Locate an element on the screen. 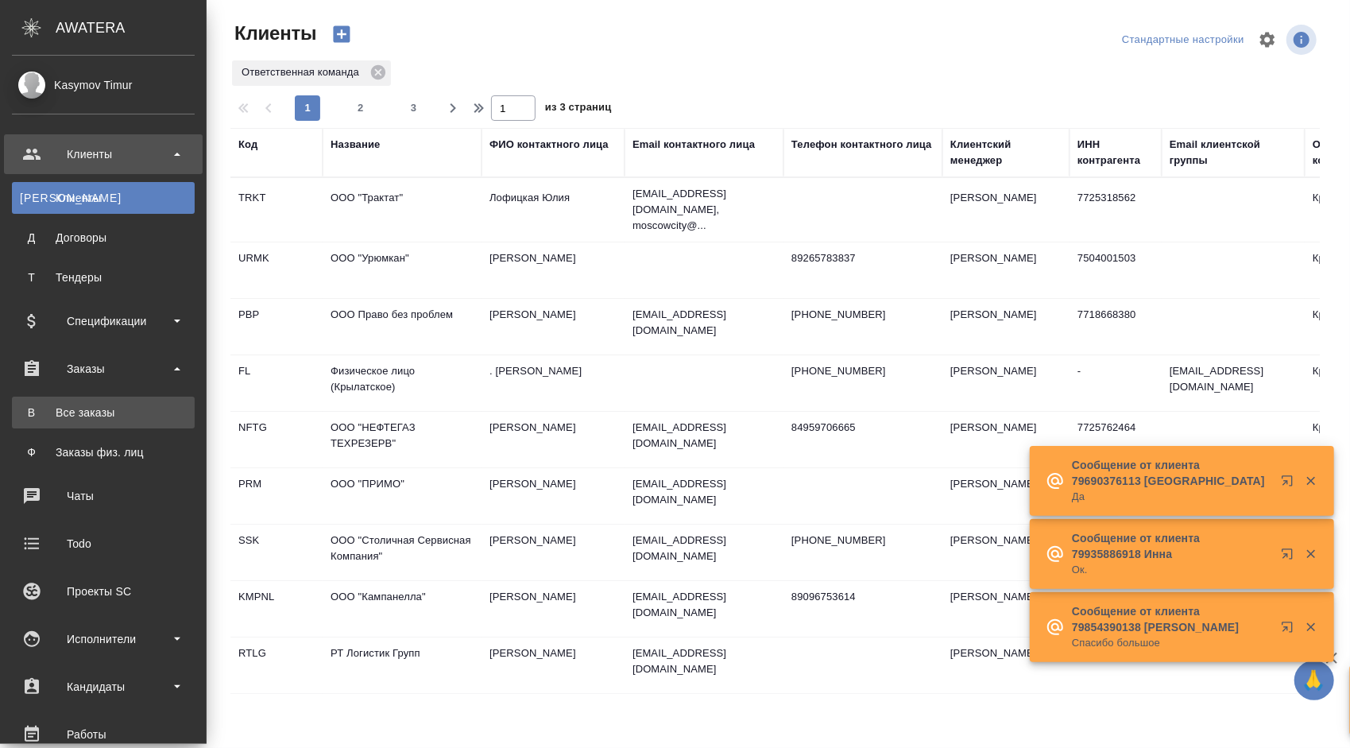 The image size is (1350, 748). p: Сообщение от клиента 79935886918 Инна is located at coordinates (1171, 546).